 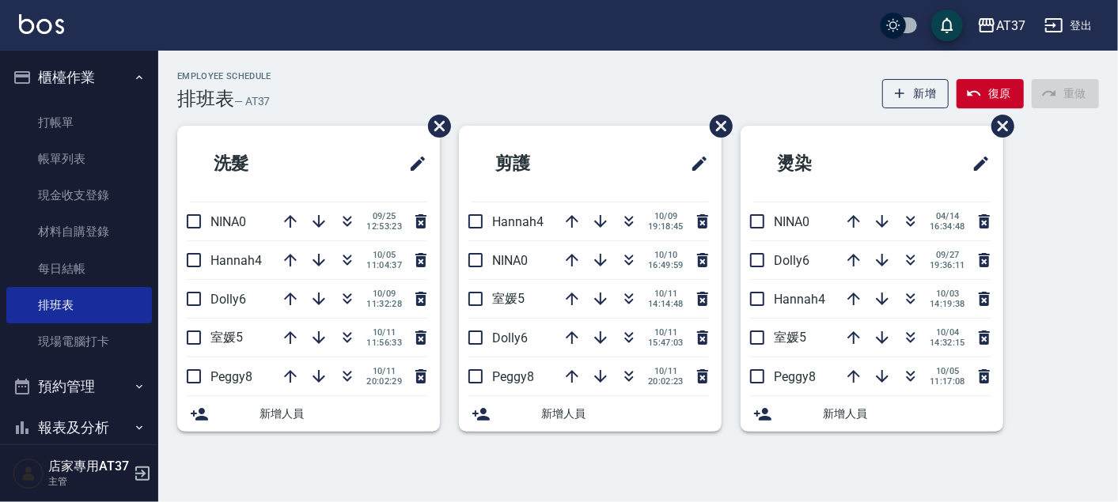 I want to click on button: save, so click(x=947, y=25).